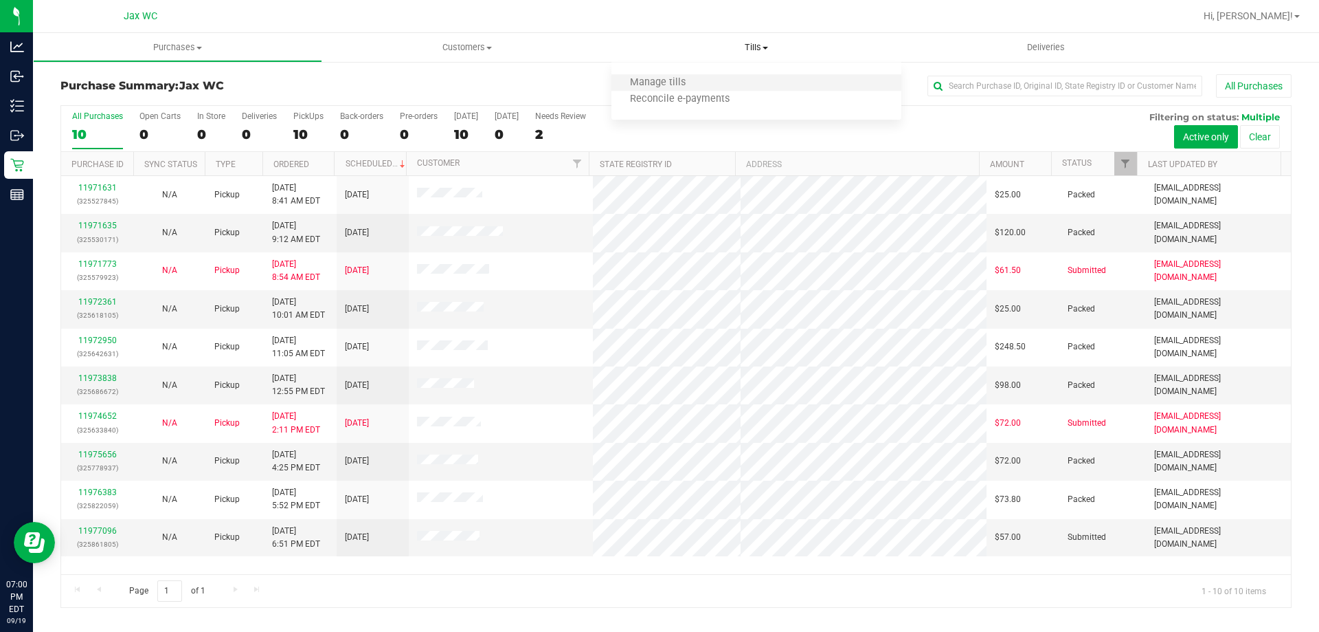  Describe the element at coordinates (98, 225) in the screenshot. I see `a: 11971635` at that location.